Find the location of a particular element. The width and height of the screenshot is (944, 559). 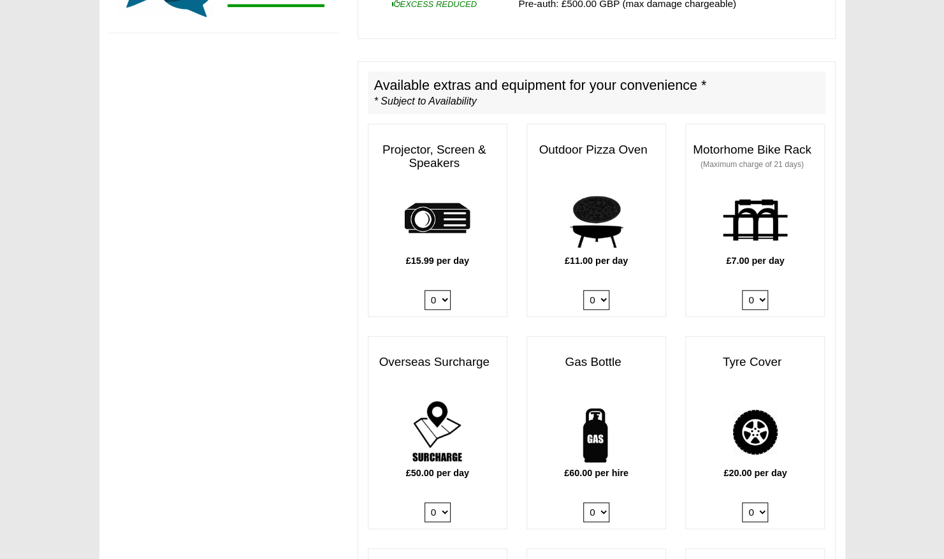

b: £20.00 per day is located at coordinates (755, 473).